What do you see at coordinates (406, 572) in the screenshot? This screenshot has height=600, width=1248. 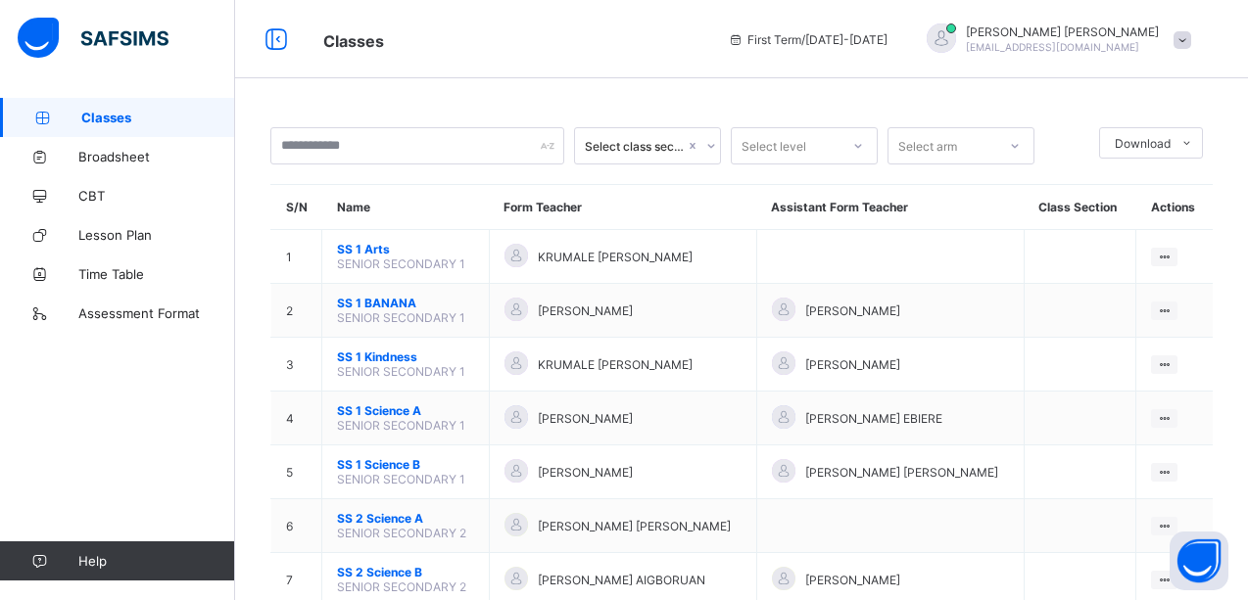 I see `span: SS 2 Science B` at bounding box center [406, 572].